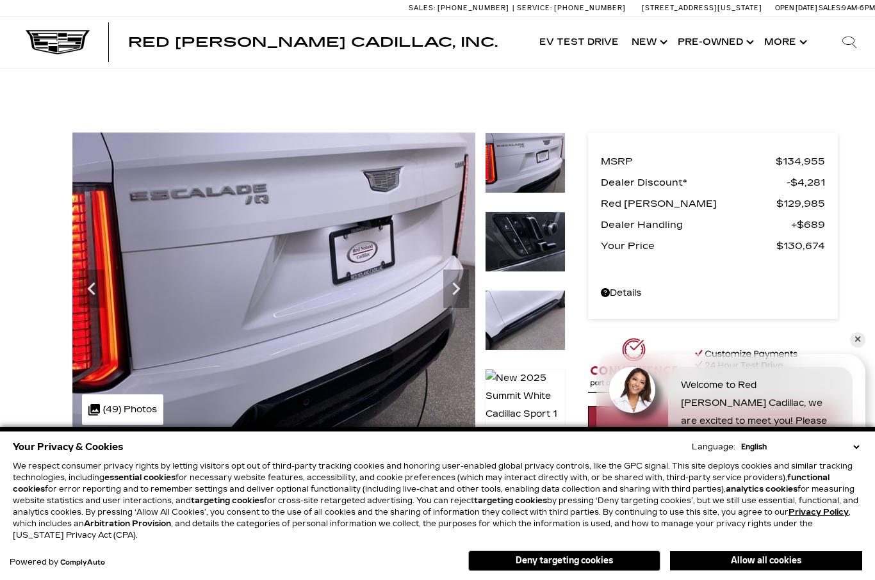 The image size is (875, 580). Describe the element at coordinates (534, 8) in the screenshot. I see `span: Service:` at that location.